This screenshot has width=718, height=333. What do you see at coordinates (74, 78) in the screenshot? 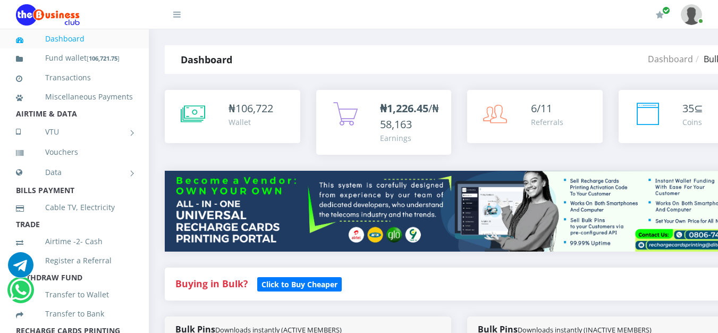
I see `a: Transactions` at bounding box center [74, 78].